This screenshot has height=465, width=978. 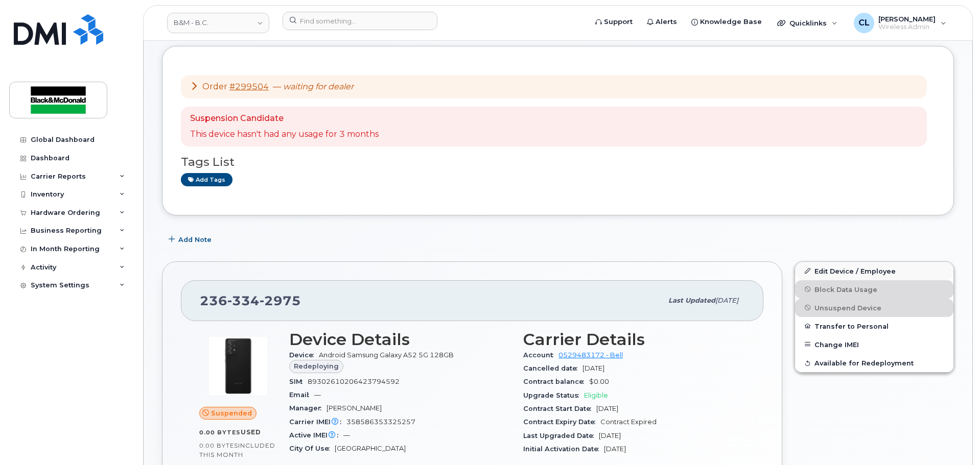 What do you see at coordinates (900, 23) in the screenshot?
I see `div: Candice Leung` at bounding box center [900, 23].